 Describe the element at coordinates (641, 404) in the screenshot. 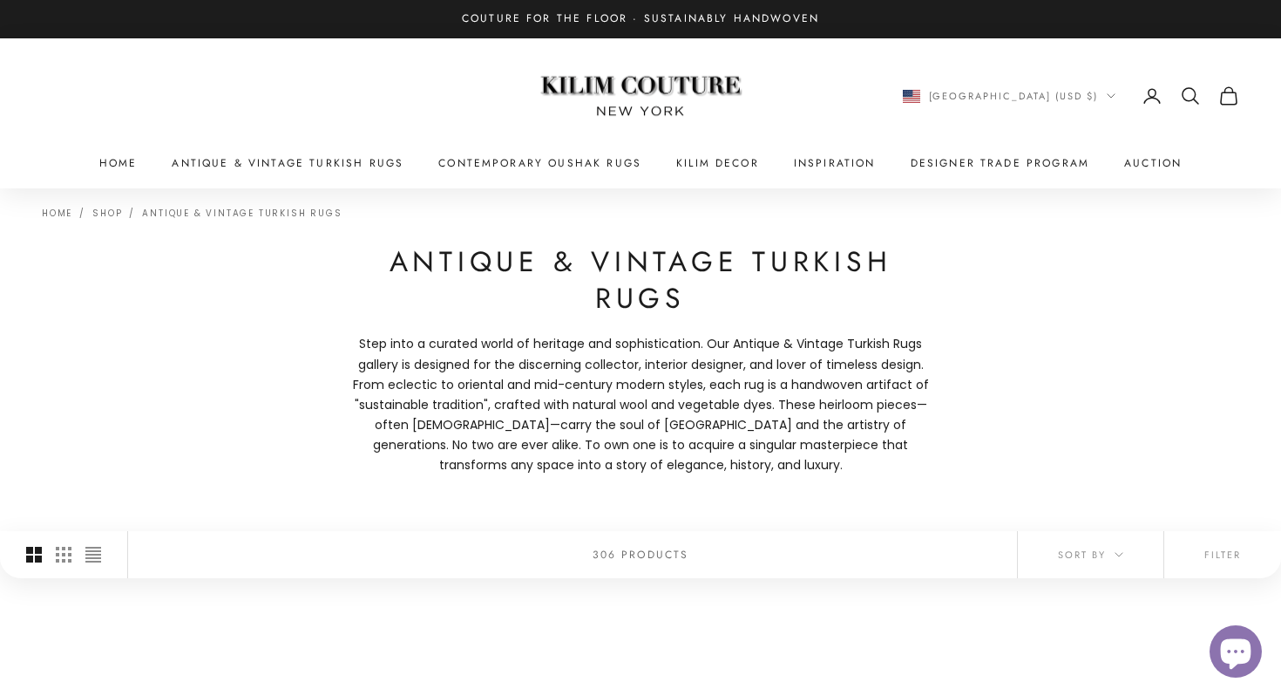

I see `p: Step into a curated world of heritage and sophistication. Our Antique & Vintage Turkish Rugs gall...` at that location.